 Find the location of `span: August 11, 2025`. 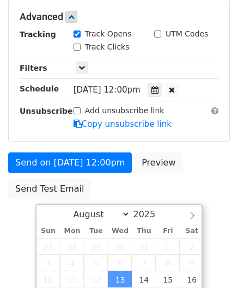

span: August 11, 2025 is located at coordinates (72, 279).